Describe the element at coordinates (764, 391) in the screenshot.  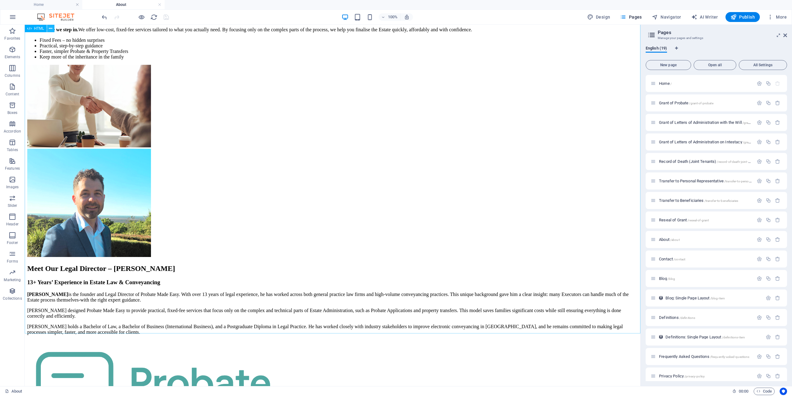
I see `button: Code` at that location.